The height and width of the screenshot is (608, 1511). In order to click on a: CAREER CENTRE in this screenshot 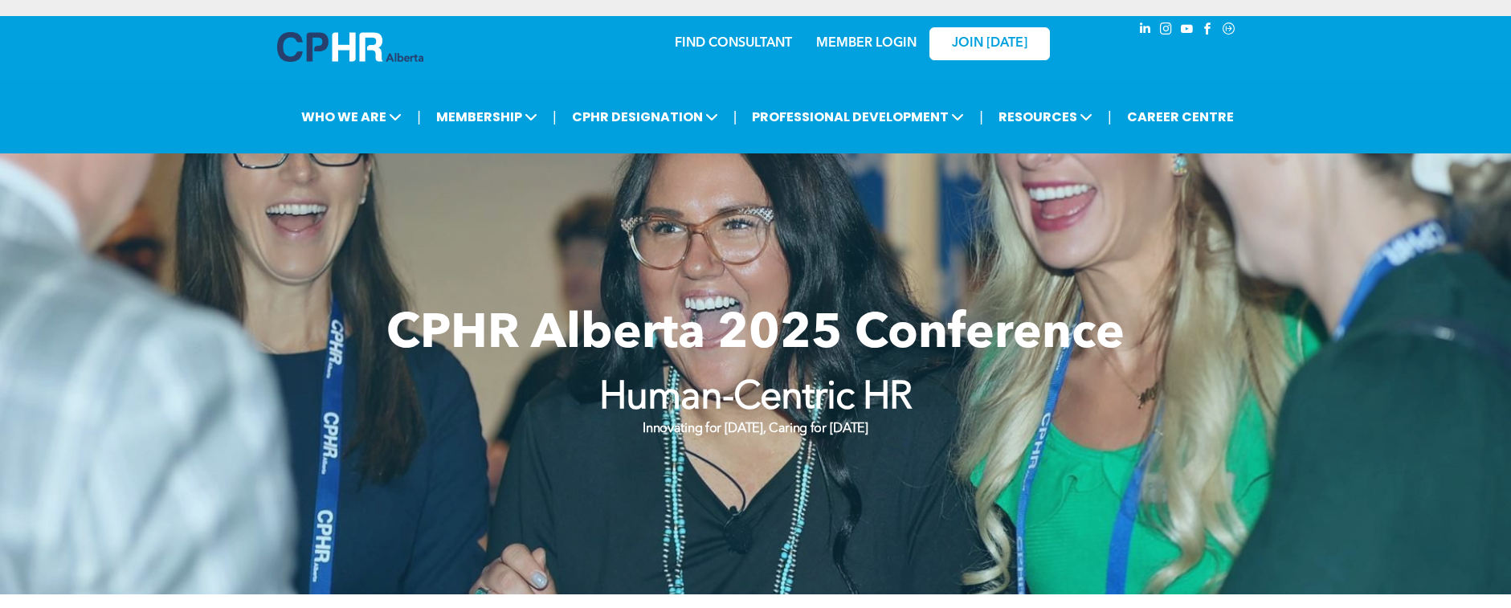, I will do `click(1180, 117)`.